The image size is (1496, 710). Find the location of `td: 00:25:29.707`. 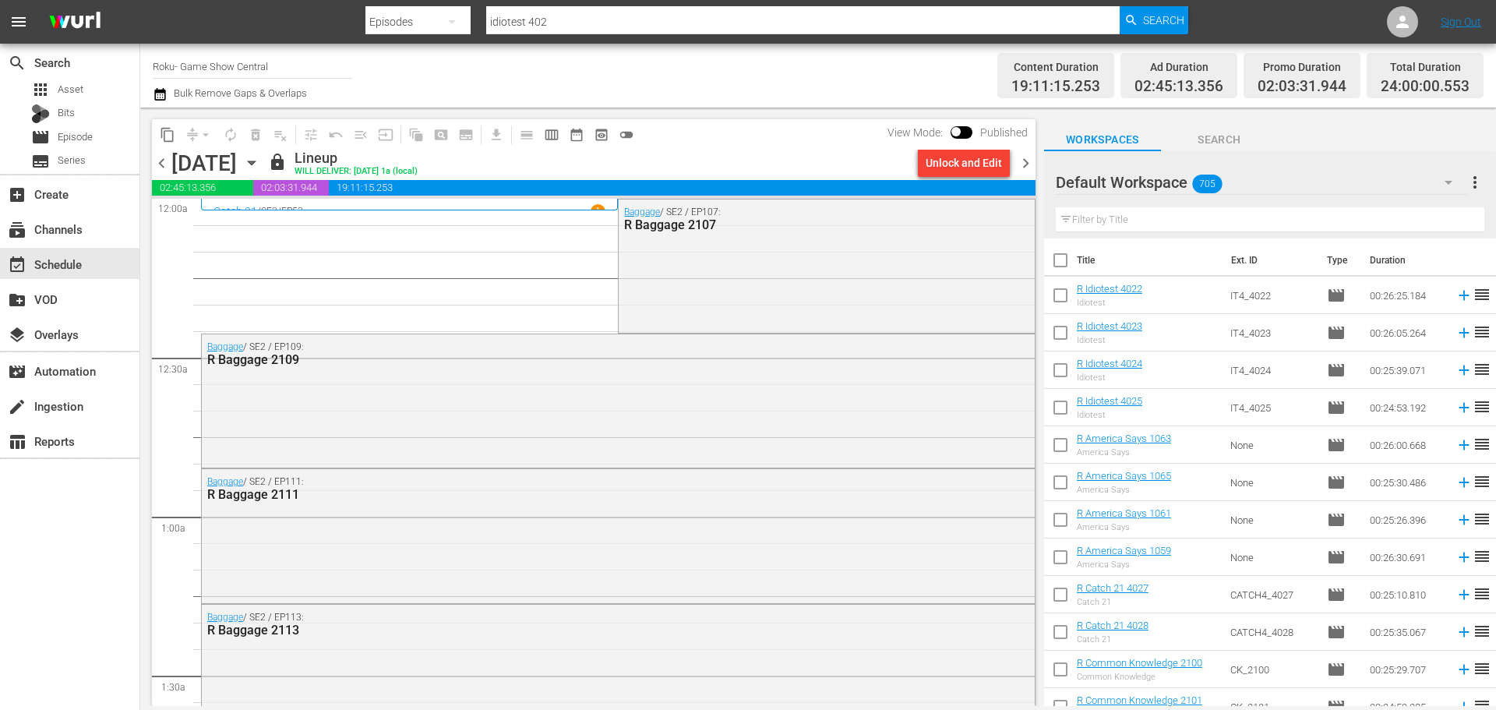

td: 00:25:29.707 is located at coordinates (1406, 669).